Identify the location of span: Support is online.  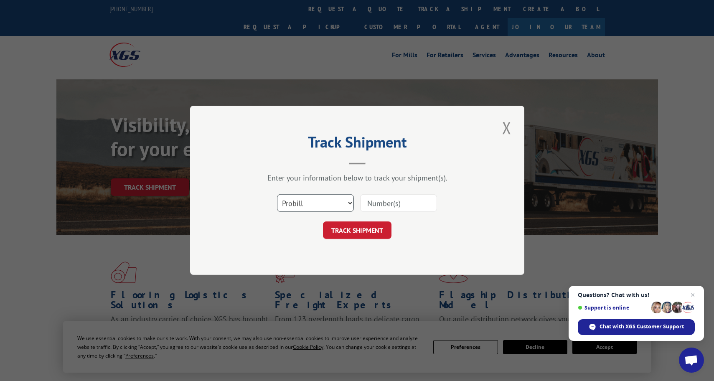
(613, 307).